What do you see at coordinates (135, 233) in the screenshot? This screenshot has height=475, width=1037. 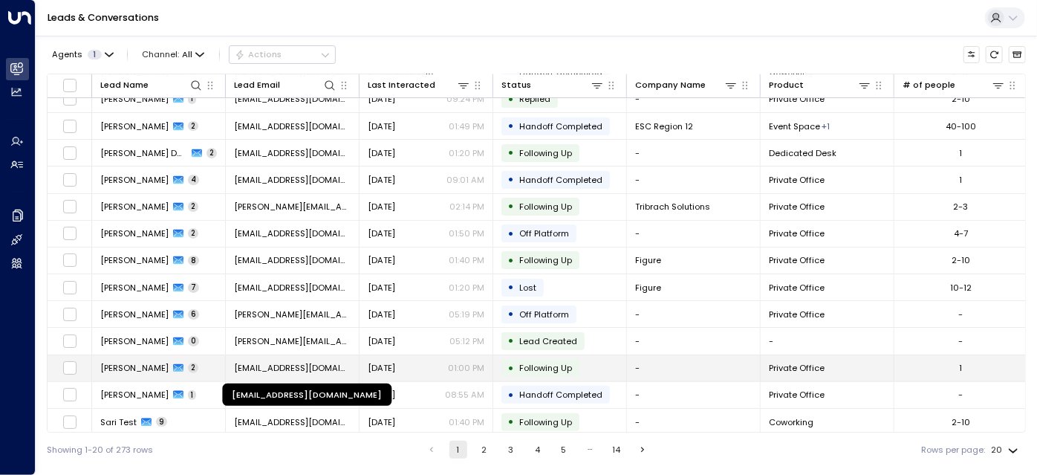 I see `span: Jamel Robinson` at bounding box center [135, 233].